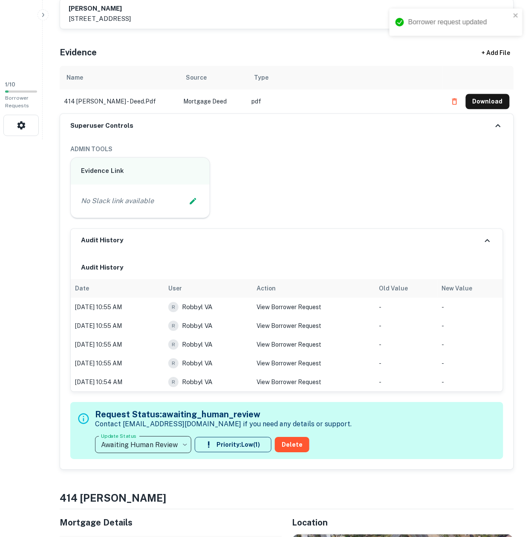 This screenshot has height=537, width=531. Describe the element at coordinates (233, 445) in the screenshot. I see `button: Priority:Low(1)` at that location.